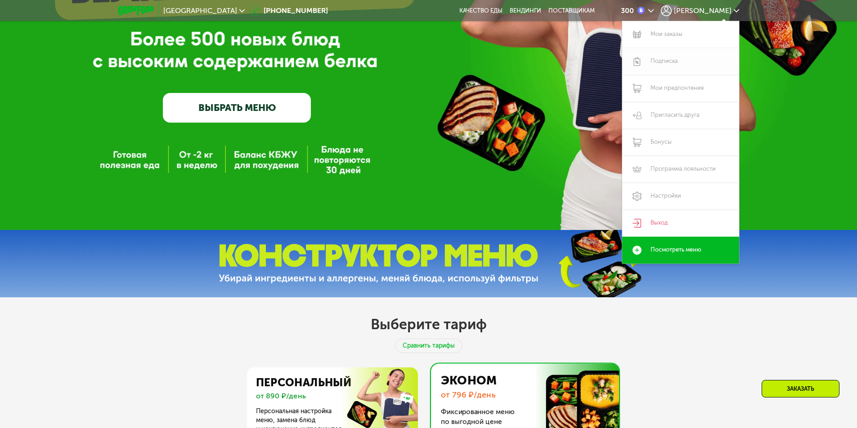 The image size is (857, 428). Describe the element at coordinates (428, 325) in the screenshot. I see `h2: Выберите тариф` at that location.